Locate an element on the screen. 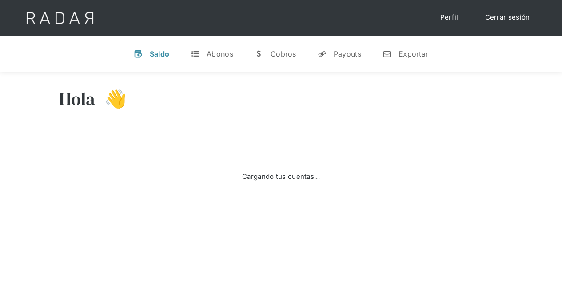 The height and width of the screenshot is (296, 562). div: n is located at coordinates (387, 54).